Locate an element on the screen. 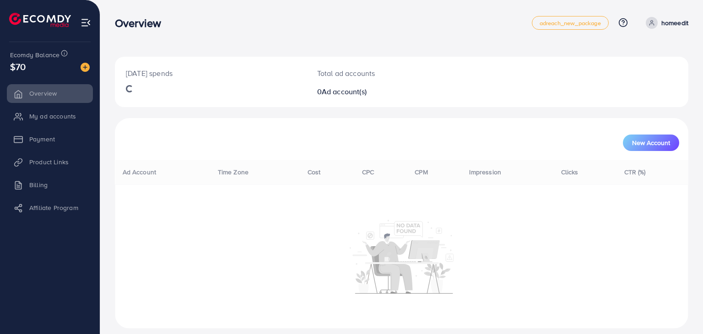 Image resolution: width=703 pixels, height=334 pixels. a: logo is located at coordinates (40, 20).